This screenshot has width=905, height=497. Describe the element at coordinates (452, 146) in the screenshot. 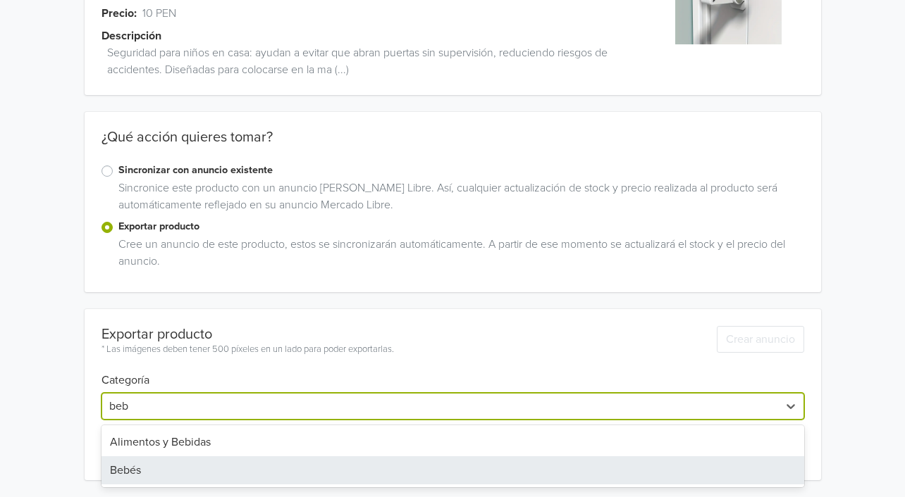

I see `div: ¿Qué acción quieres tomar?` at that location.